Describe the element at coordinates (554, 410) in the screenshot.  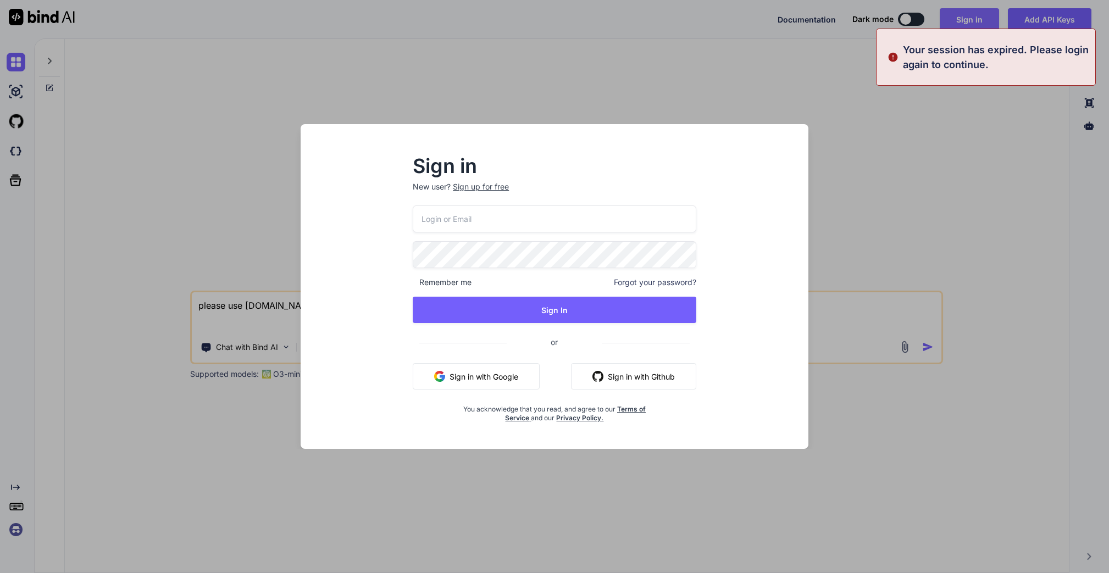
I see `div: You acknowledge that you read, and agree to our and our` at that location.